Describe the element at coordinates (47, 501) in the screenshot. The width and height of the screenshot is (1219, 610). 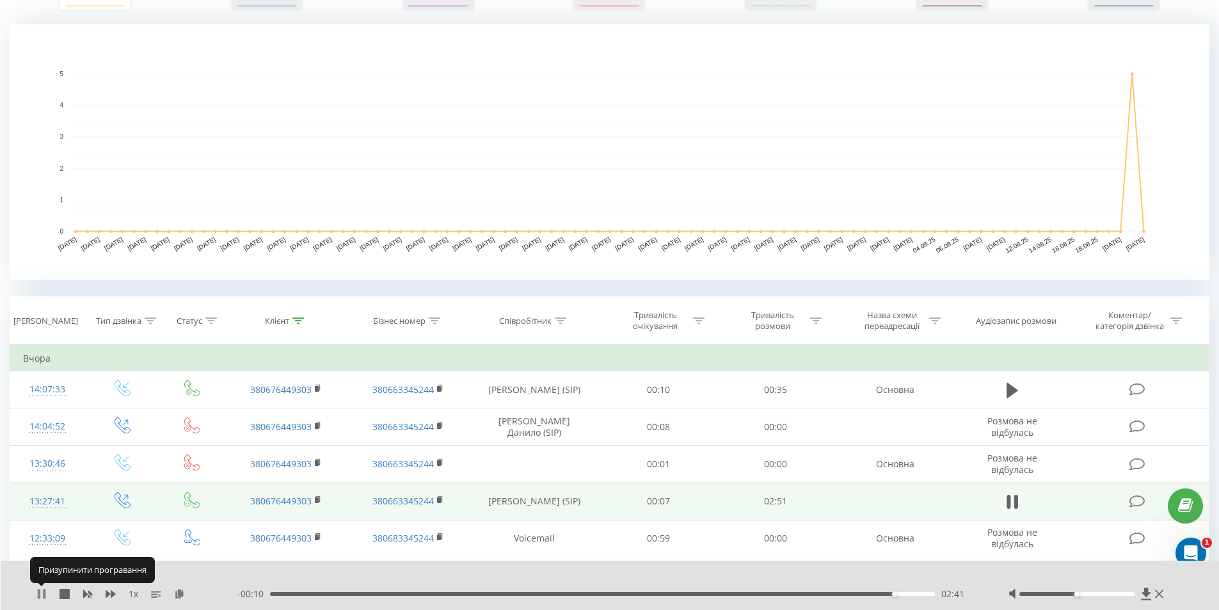
I see `div: 13:27:41` at that location.